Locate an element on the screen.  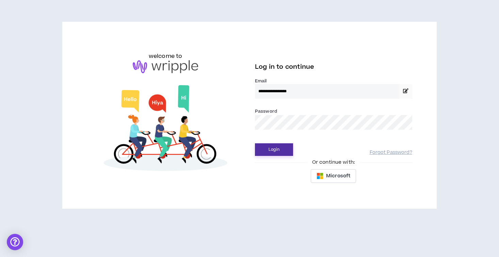
label: Password is located at coordinates (266, 111).